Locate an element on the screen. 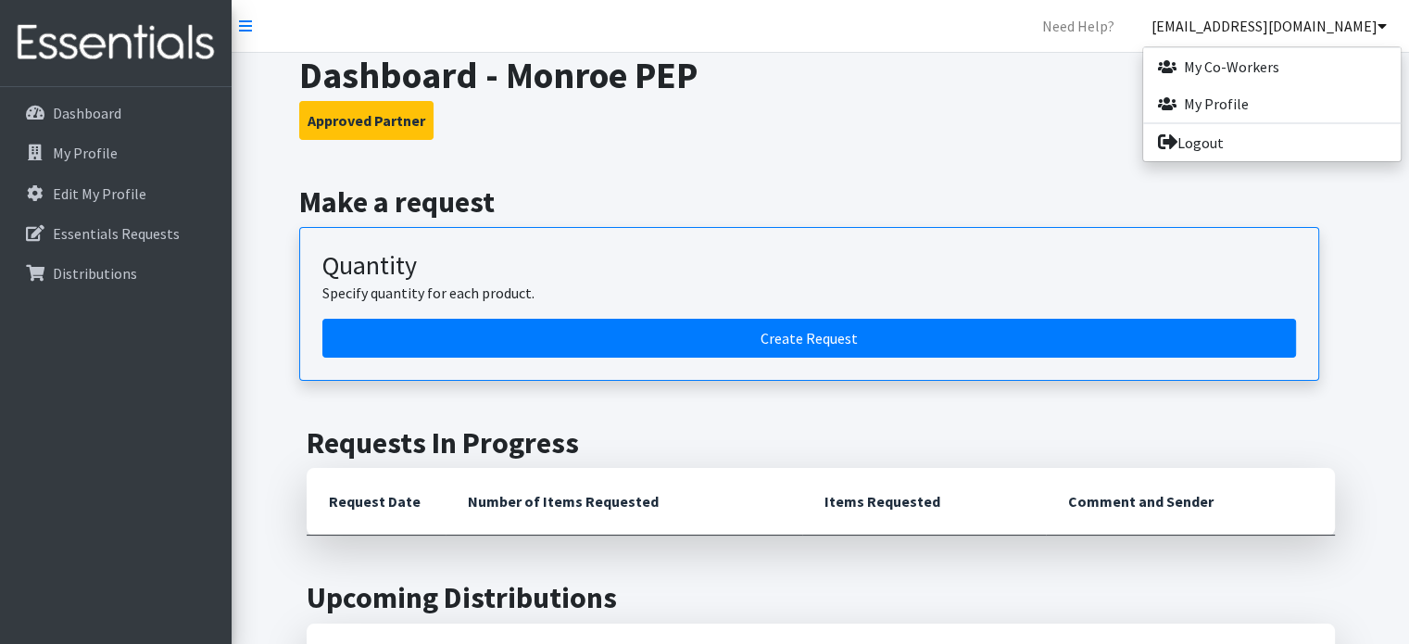  h3: Quantity is located at coordinates (809, 266).